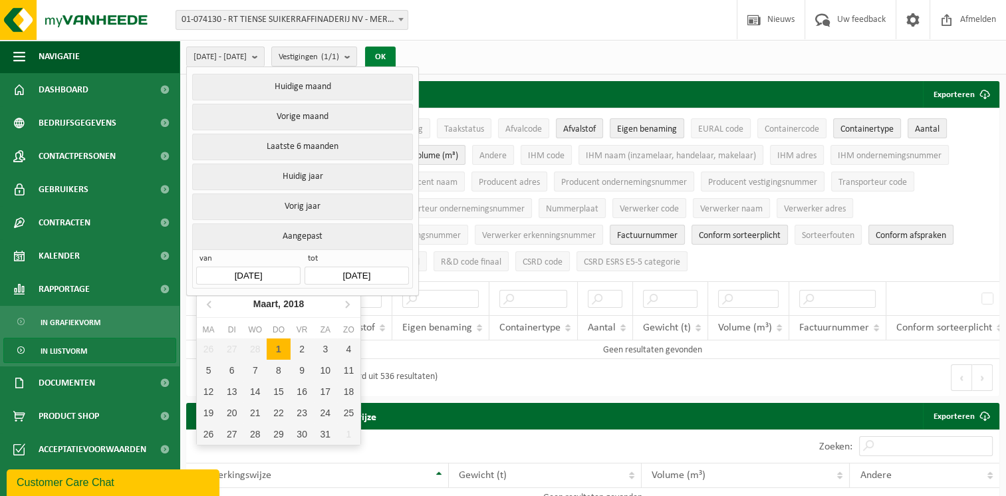  What do you see at coordinates (356, 260) in the screenshot?
I see `span: tot` at bounding box center [356, 260].